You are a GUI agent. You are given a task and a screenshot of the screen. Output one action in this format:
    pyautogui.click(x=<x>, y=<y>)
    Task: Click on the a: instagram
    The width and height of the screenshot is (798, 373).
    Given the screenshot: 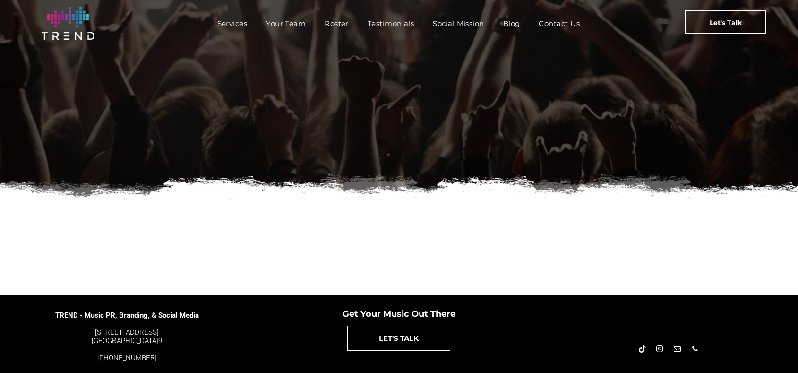 What is the action you would take?
    pyautogui.click(x=660, y=350)
    